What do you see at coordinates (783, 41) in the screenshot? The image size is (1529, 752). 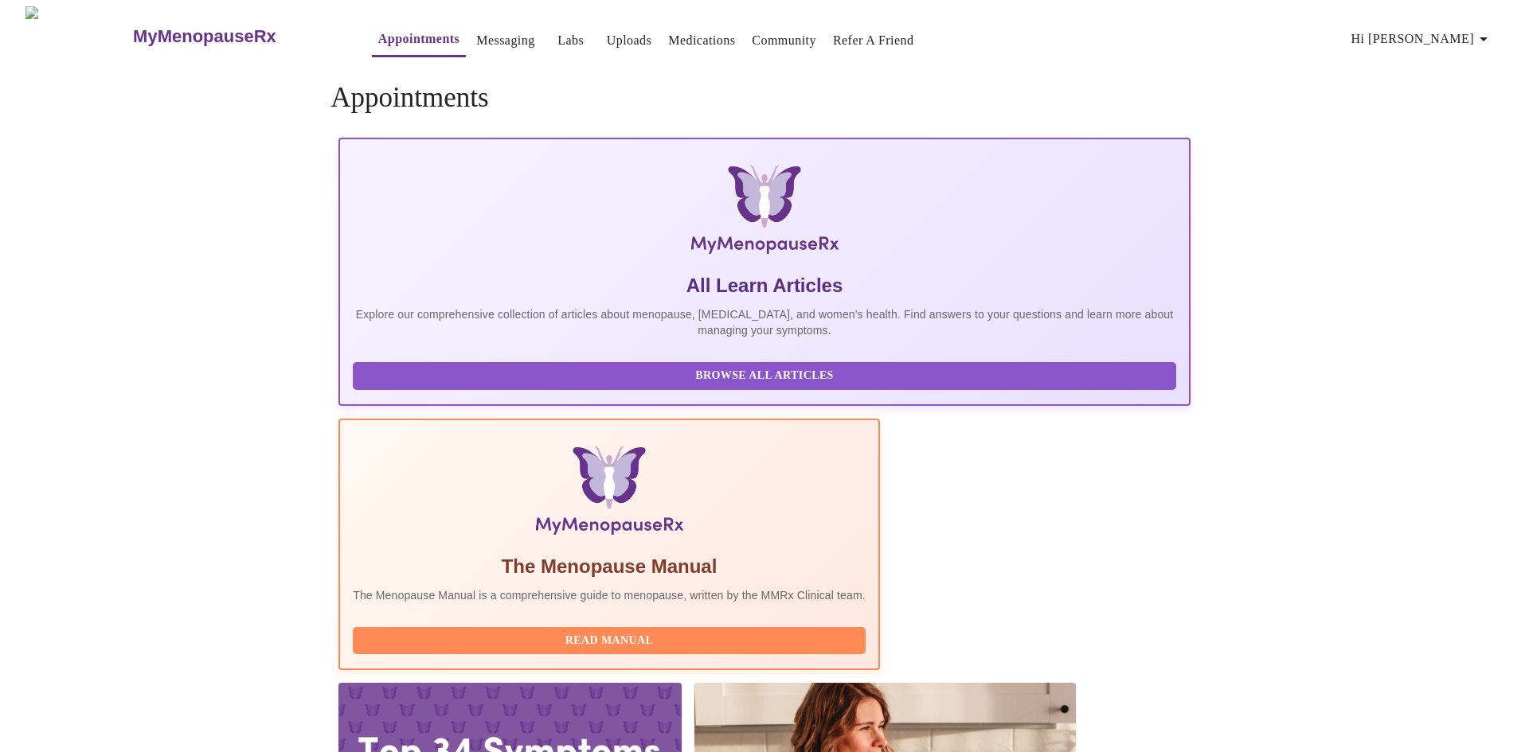 I see `button: Community` at bounding box center [783, 41].